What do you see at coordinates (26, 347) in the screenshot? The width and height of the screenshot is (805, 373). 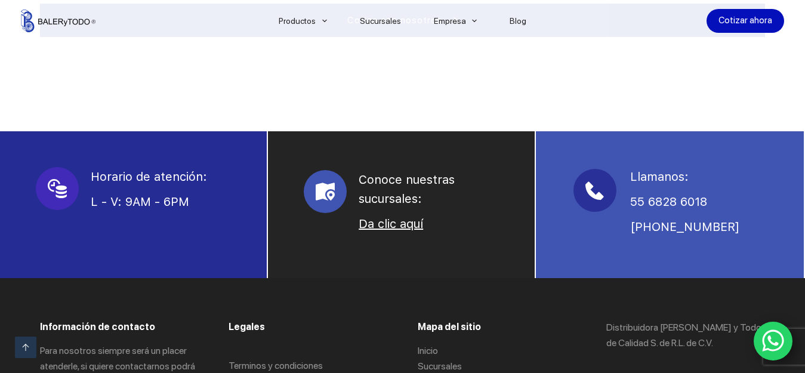 I see `a: Ir arriba` at bounding box center [26, 347].